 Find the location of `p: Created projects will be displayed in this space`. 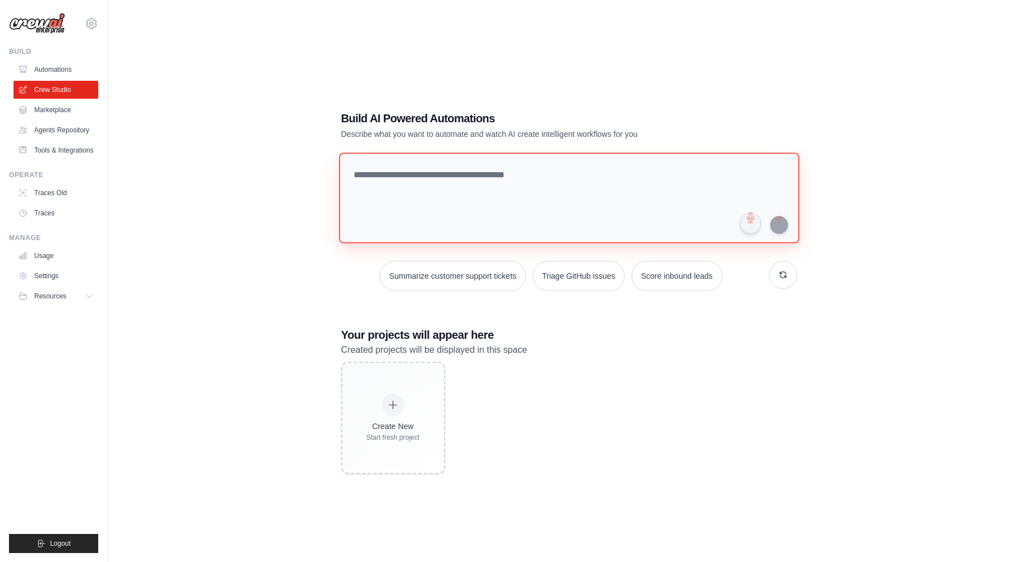

p: Created projects will be displayed in this space is located at coordinates (569, 350).